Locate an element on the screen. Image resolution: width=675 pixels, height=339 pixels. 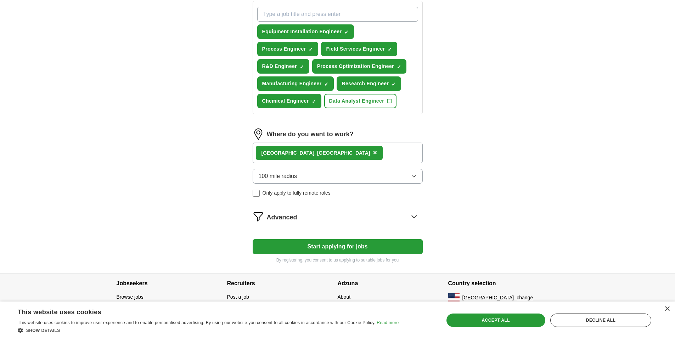
button: Equipment Installation Engineer✓ is located at coordinates (306, 32).